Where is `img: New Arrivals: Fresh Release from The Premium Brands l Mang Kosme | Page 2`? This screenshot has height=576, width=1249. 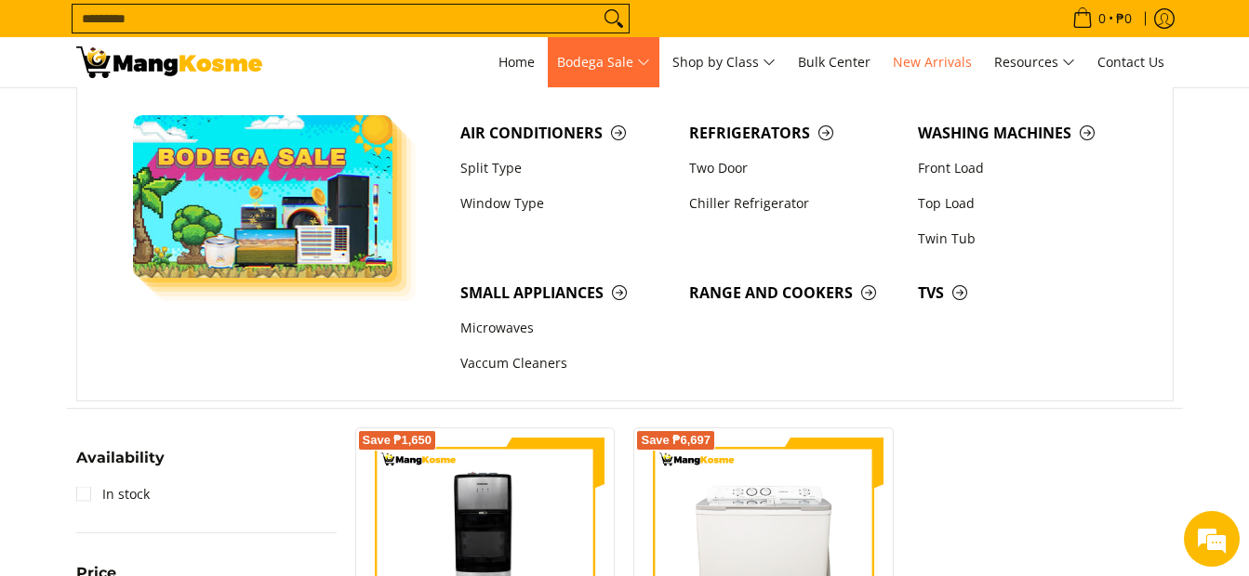 img: New Arrivals: Fresh Release from The Premium Brands l Mang Kosme | Page 2 is located at coordinates (169, 62).